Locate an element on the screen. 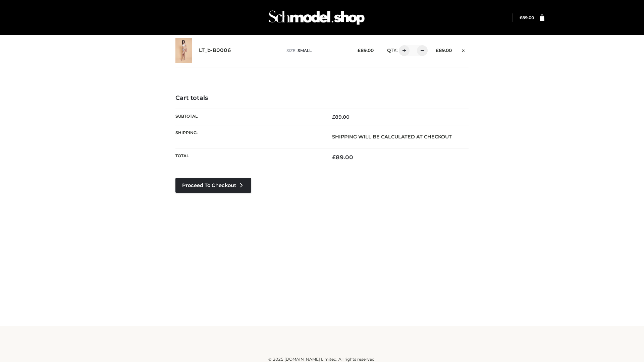 This screenshot has width=644, height=362. th: Shipping: is located at coordinates (248, 136).